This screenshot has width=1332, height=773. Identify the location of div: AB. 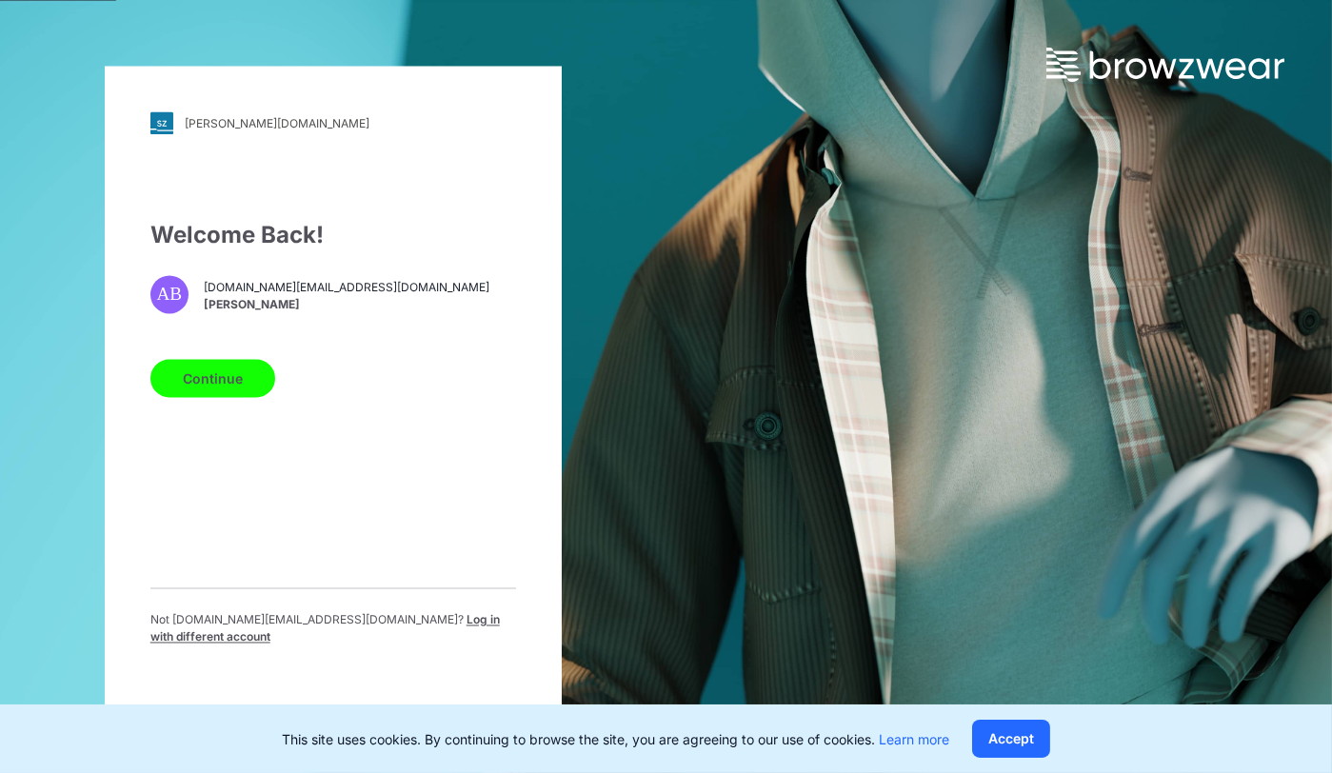
(169, 295).